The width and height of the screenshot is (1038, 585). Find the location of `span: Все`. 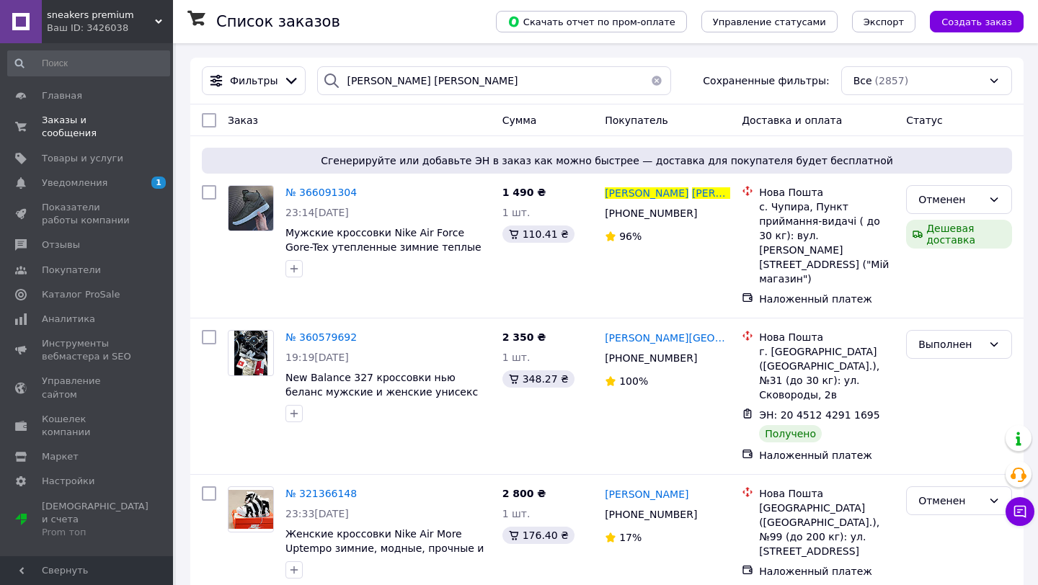

span: Все is located at coordinates (863, 81).